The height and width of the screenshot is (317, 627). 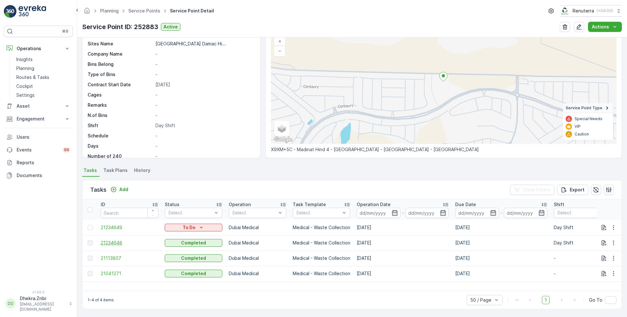 I want to click on button: Renuterra(+04:00), so click(x=590, y=11).